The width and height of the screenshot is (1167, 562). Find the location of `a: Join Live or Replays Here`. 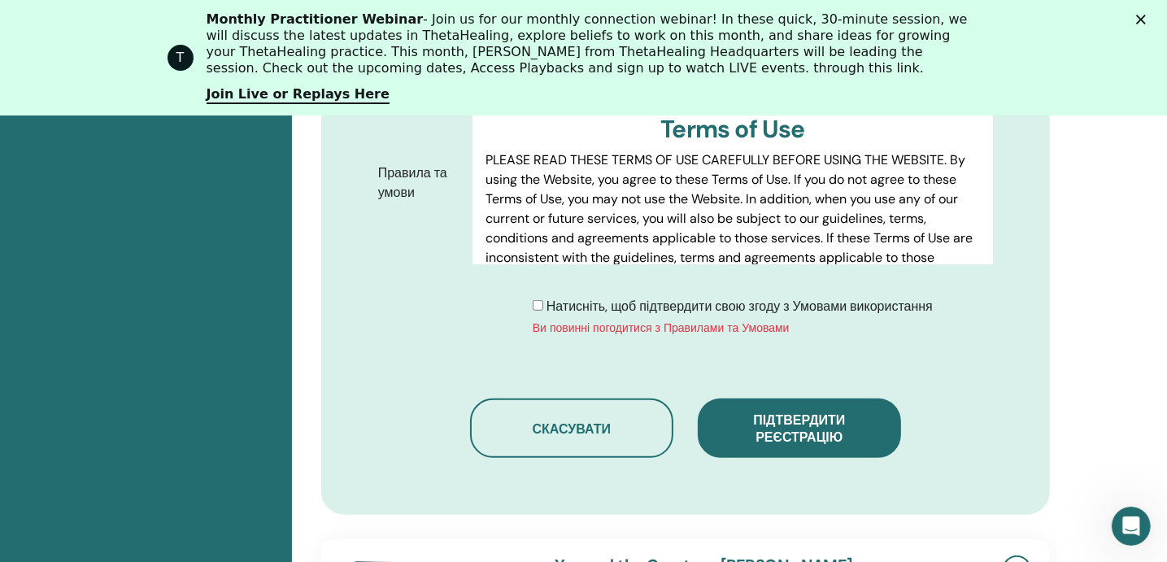

a: Join Live or Replays Here is located at coordinates (298, 95).